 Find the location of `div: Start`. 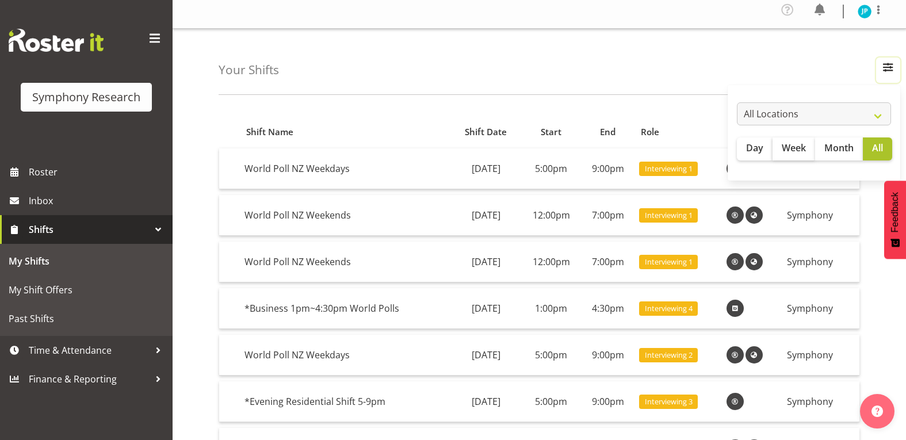

div: Start is located at coordinates (551, 132).